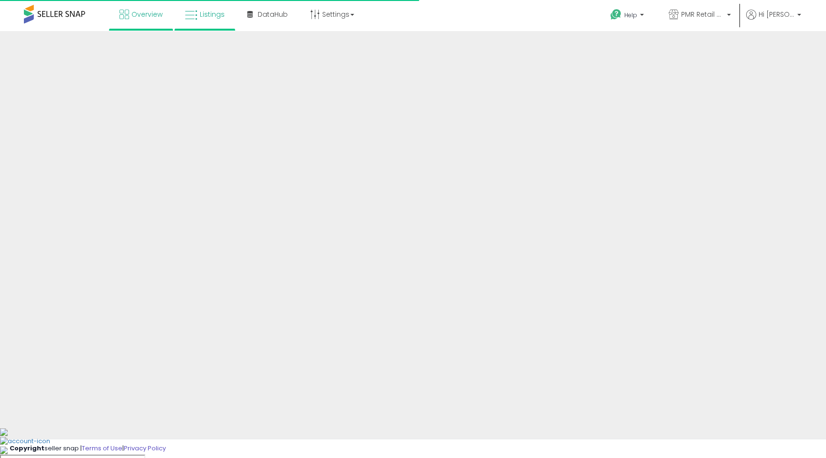 The image size is (826, 458). I want to click on a: Help, so click(628, 16).